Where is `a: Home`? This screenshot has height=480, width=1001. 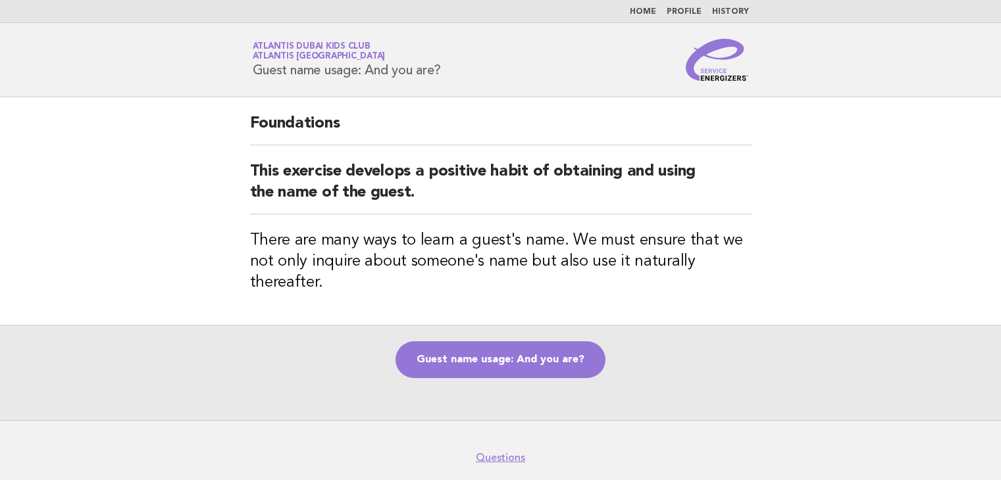
a: Home is located at coordinates (643, 12).